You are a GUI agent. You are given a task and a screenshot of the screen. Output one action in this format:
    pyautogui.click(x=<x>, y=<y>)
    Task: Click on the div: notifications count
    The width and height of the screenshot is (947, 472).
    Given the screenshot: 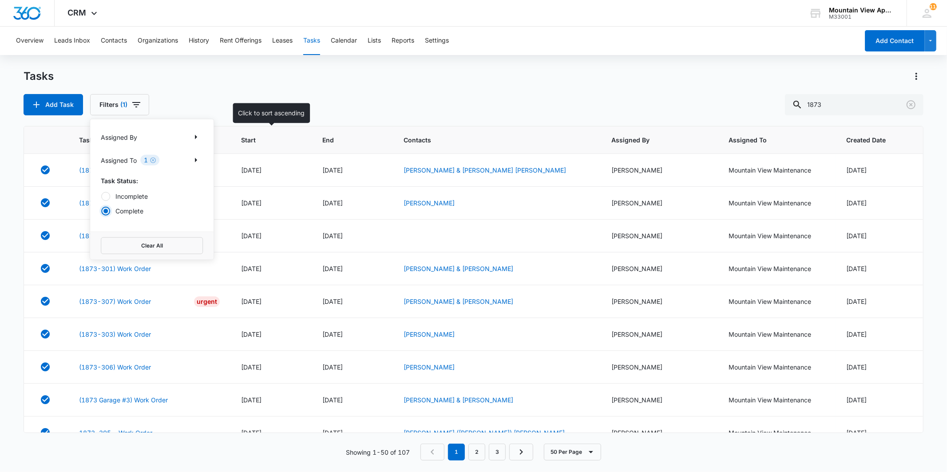 What is the action you would take?
    pyautogui.click(x=933, y=7)
    